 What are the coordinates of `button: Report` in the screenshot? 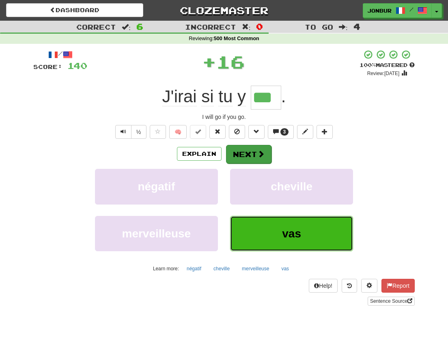 It's located at (398, 286).